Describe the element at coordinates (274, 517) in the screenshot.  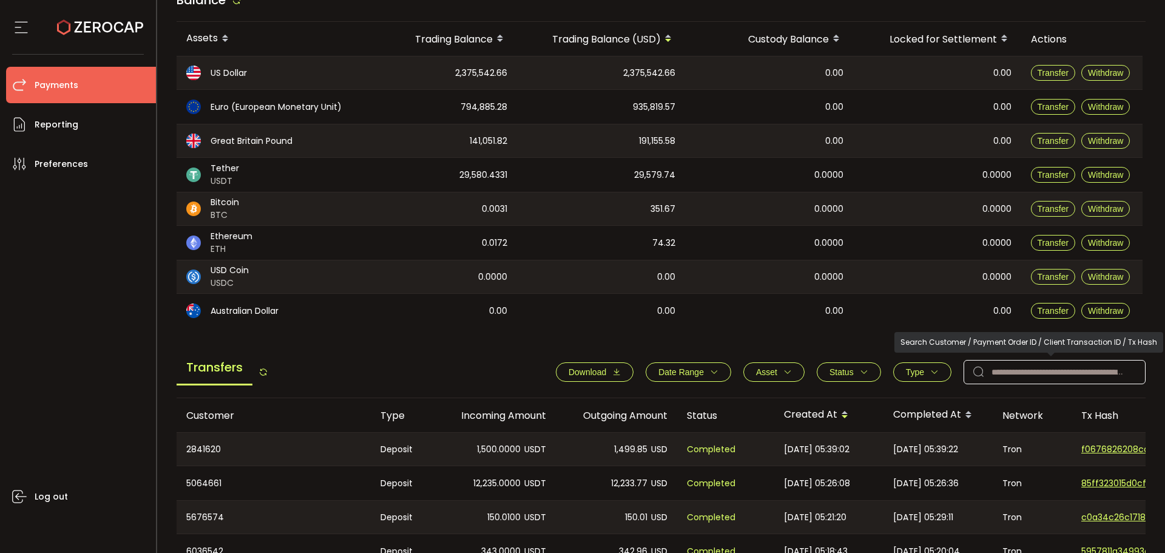
I see `div: 5676574` at that location.